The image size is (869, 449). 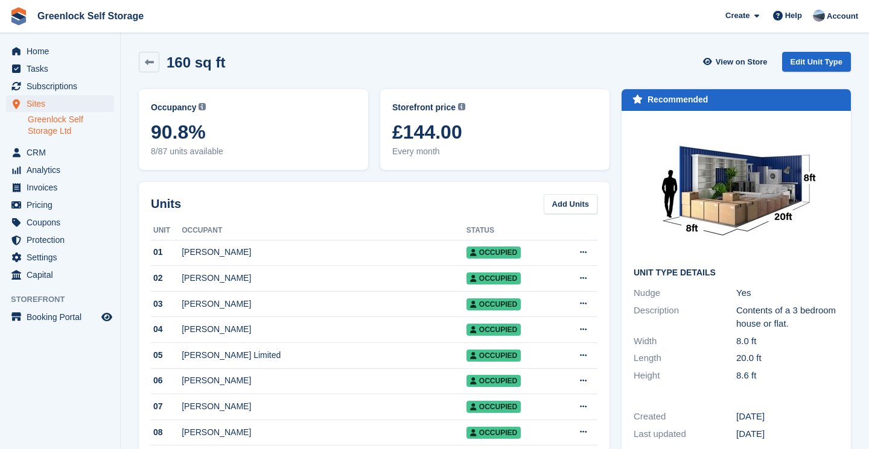 What do you see at coordinates (736, 191) in the screenshot?
I see `img: 20-ft-container%20(3).jpg` at bounding box center [736, 191].